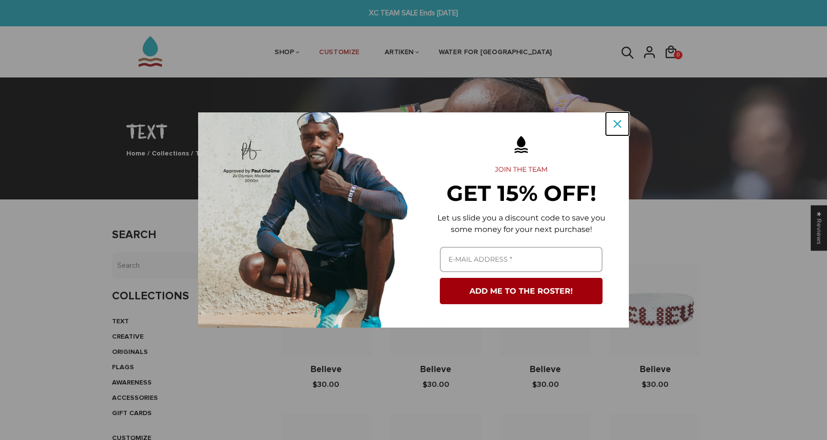  I want to click on h2: JOIN THE TEAM, so click(521, 170).